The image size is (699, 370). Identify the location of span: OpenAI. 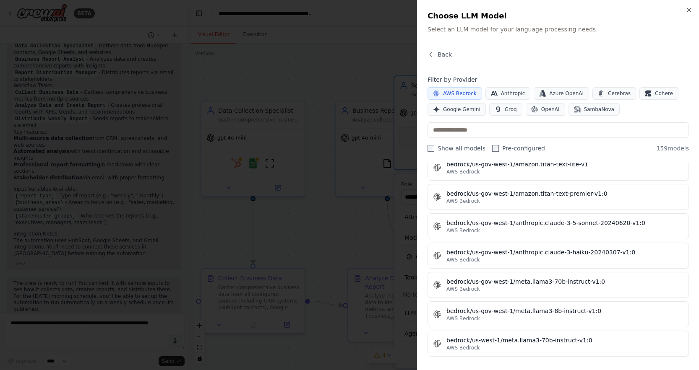
(550, 109).